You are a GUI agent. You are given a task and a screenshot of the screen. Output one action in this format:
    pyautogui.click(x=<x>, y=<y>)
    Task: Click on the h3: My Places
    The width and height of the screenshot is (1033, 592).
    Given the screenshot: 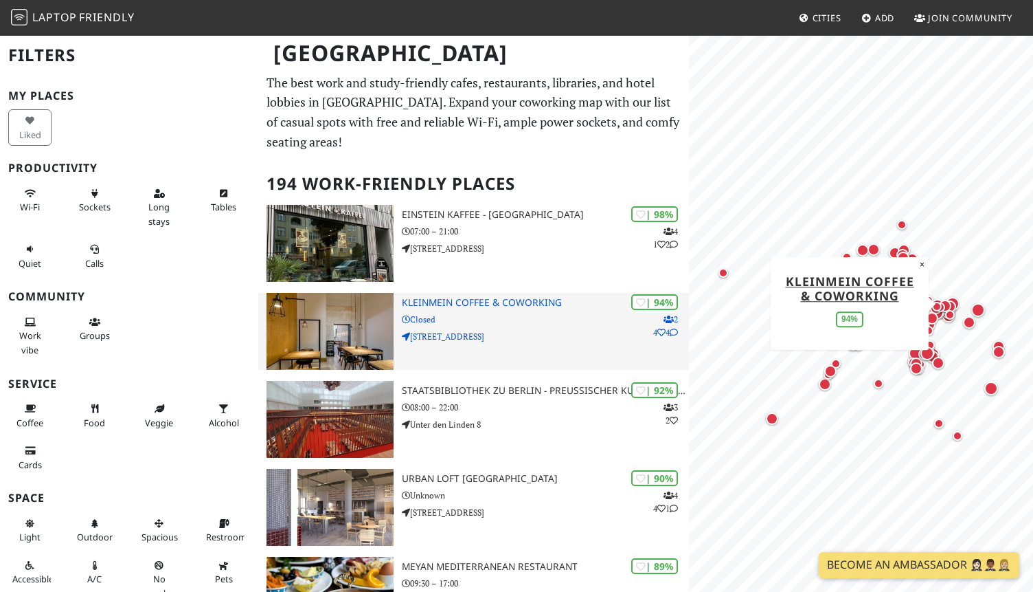 What is the action you would take?
    pyautogui.click(x=129, y=96)
    